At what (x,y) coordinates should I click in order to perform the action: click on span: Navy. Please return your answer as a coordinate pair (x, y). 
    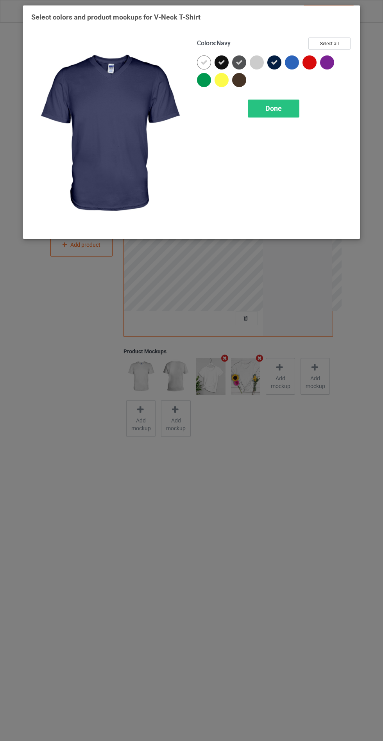
    Looking at the image, I should click on (223, 43).